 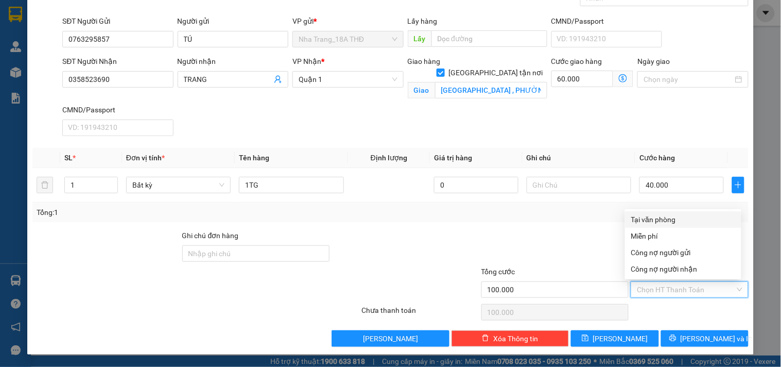 I want to click on th: Ghi chú, so click(x=579, y=158).